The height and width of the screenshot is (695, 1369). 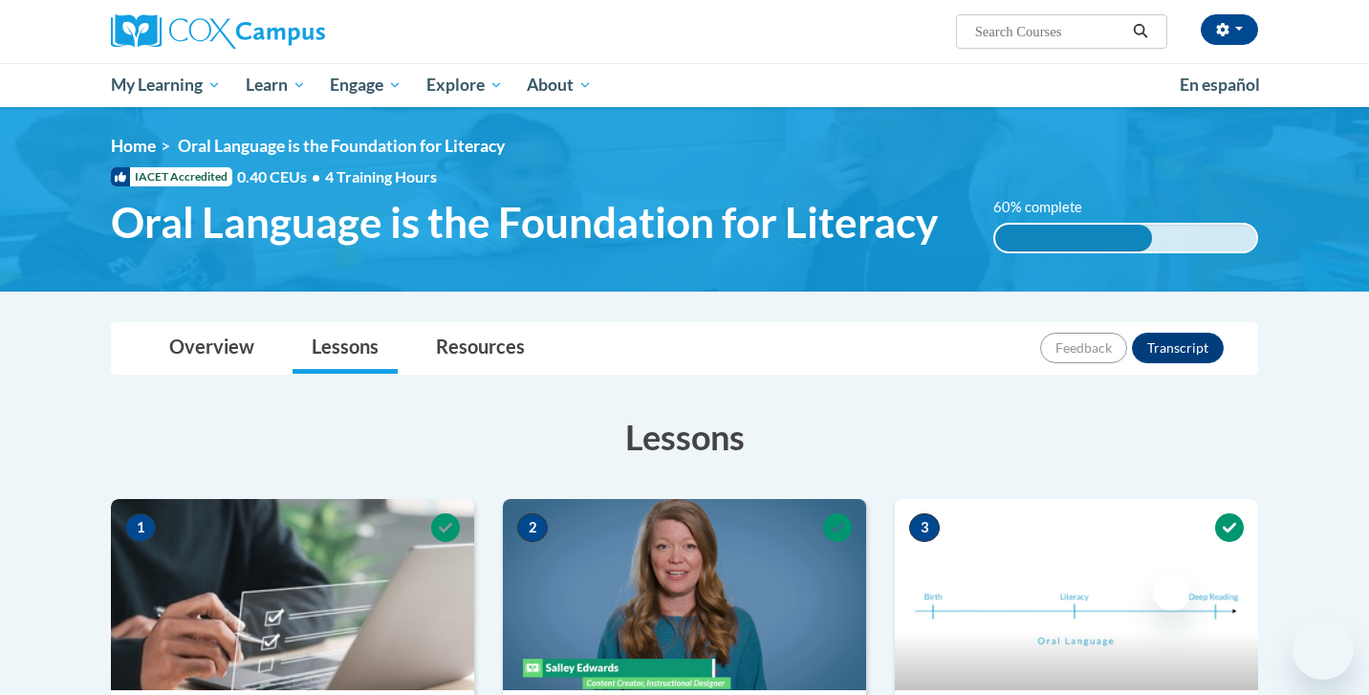 I want to click on span: About, so click(x=559, y=85).